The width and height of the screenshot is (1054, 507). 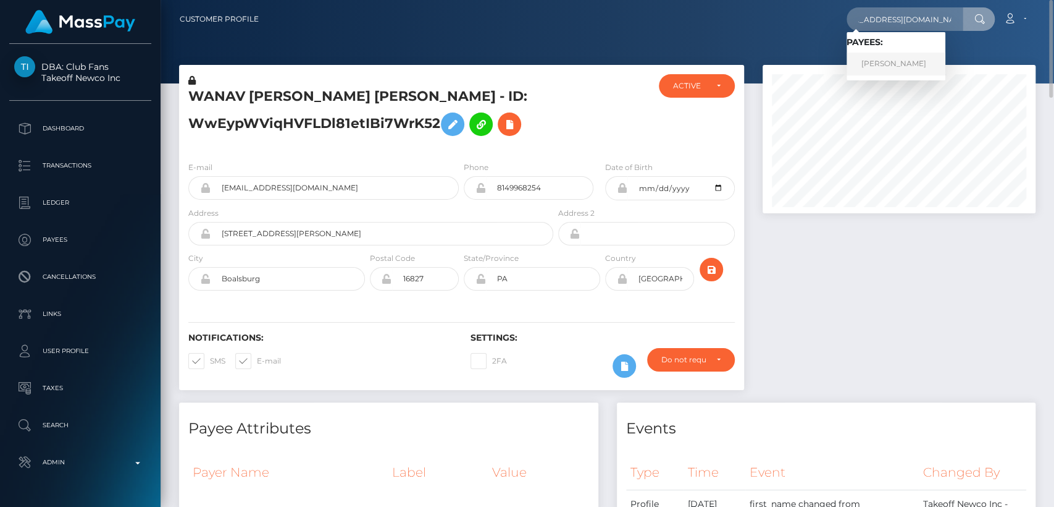 What do you see at coordinates (80, 388) in the screenshot?
I see `p: Taxes` at bounding box center [80, 388].